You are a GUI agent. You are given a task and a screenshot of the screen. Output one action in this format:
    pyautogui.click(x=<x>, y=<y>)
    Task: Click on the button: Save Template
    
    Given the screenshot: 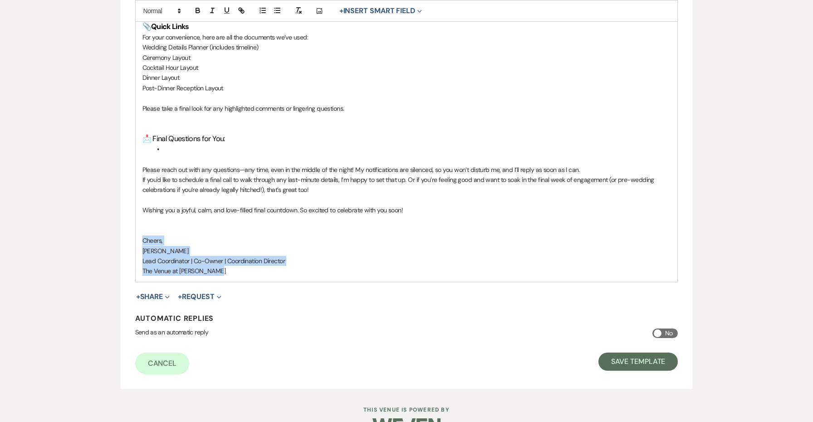 What is the action you would take?
    pyautogui.click(x=638, y=362)
    